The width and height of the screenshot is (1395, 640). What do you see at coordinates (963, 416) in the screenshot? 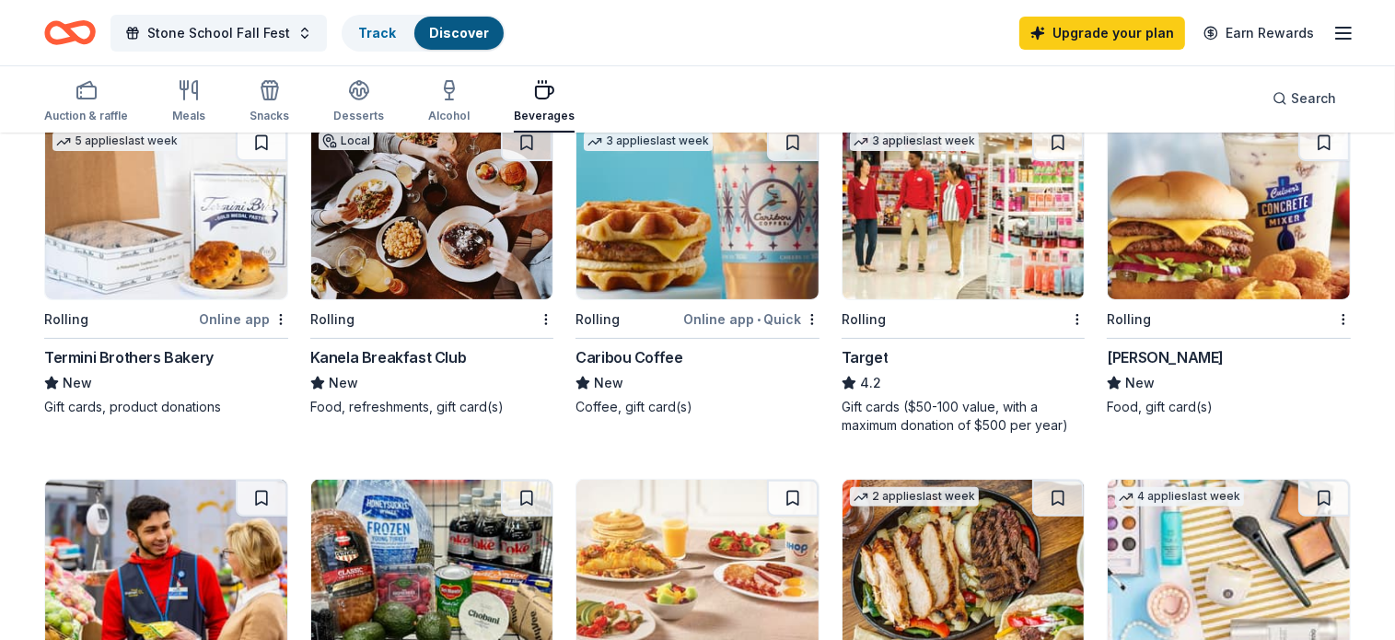
I see `div: Gift cards ($50-100 value, with a maximum donation of $500 per year)` at bounding box center [963, 416].